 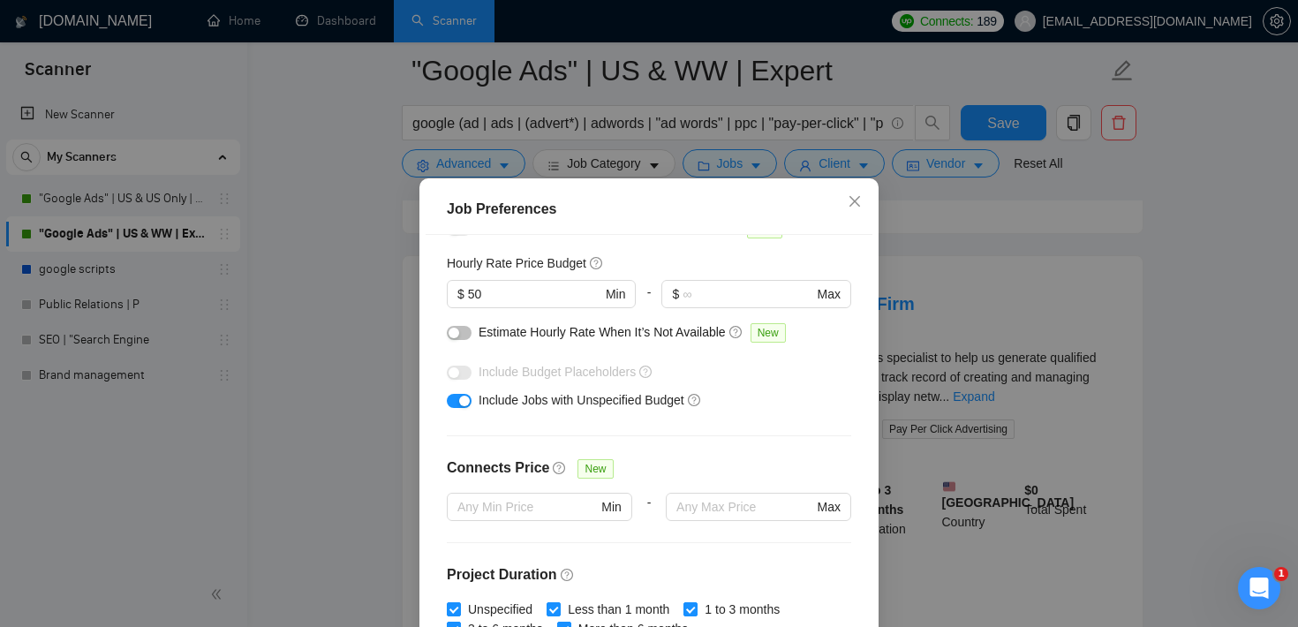 What do you see at coordinates (527, 507) in the screenshot?
I see `input: Any Min Price` at bounding box center [527, 507].